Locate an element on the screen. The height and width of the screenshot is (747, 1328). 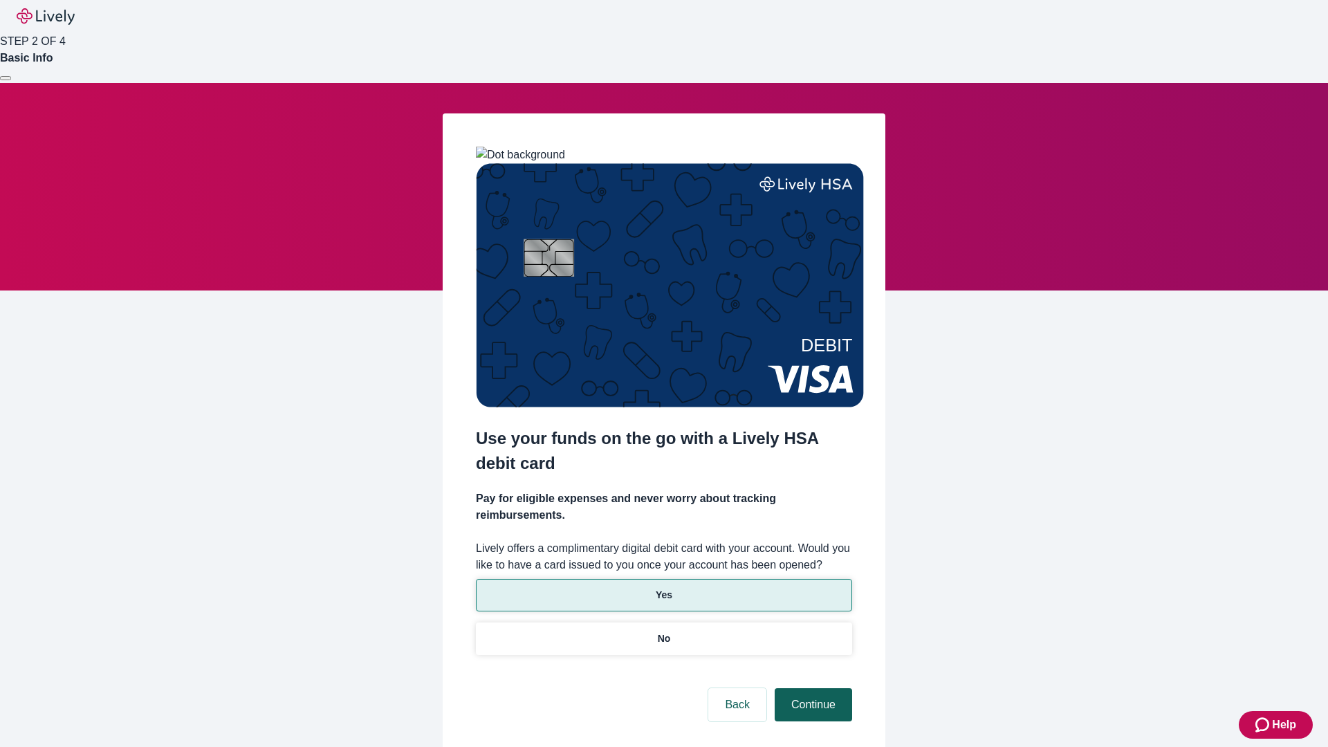
svg: Zendesk support icon is located at coordinates (1264, 725).